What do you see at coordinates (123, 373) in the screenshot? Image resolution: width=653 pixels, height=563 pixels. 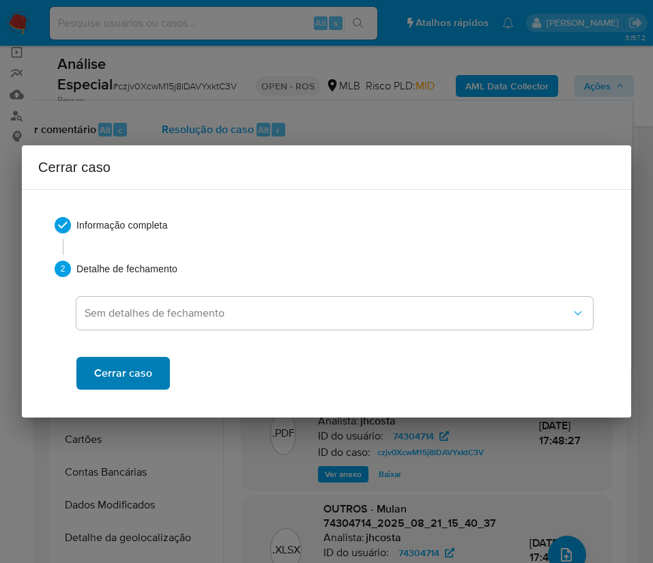 I see `span: Cerrar caso` at bounding box center [123, 373].